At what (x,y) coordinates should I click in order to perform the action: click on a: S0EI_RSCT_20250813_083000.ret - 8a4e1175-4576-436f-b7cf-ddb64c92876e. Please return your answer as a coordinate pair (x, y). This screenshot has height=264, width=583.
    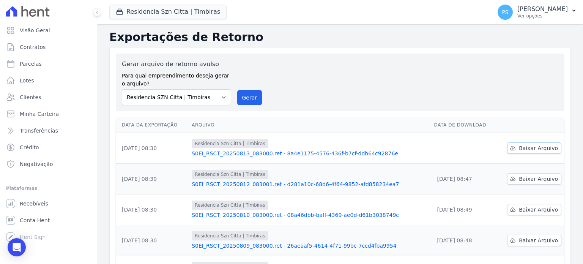
    Looking at the image, I should click on (310, 153).